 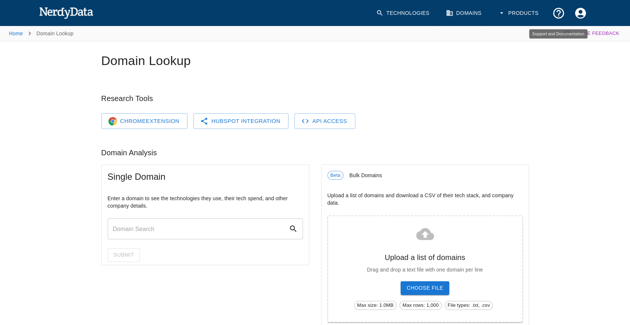 What do you see at coordinates (198, 229) in the screenshot?
I see `input: Domain Search` at bounding box center [198, 229].